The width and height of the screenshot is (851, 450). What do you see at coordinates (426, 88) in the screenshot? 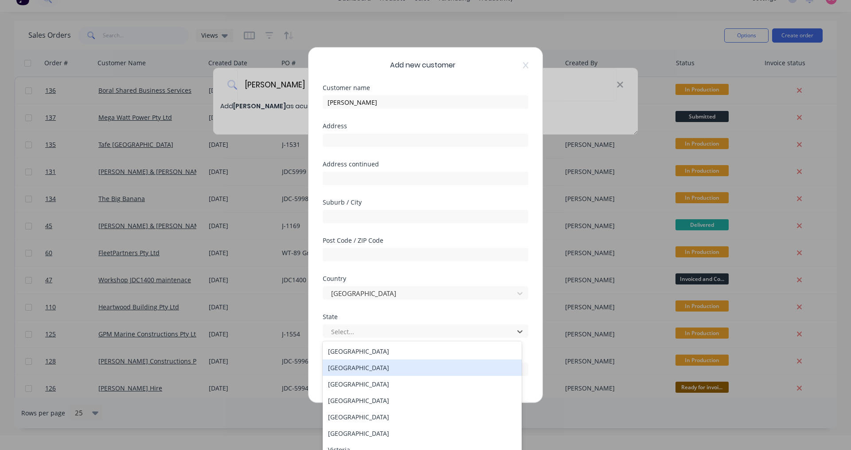
I see `div: Customer name` at bounding box center [426, 88].